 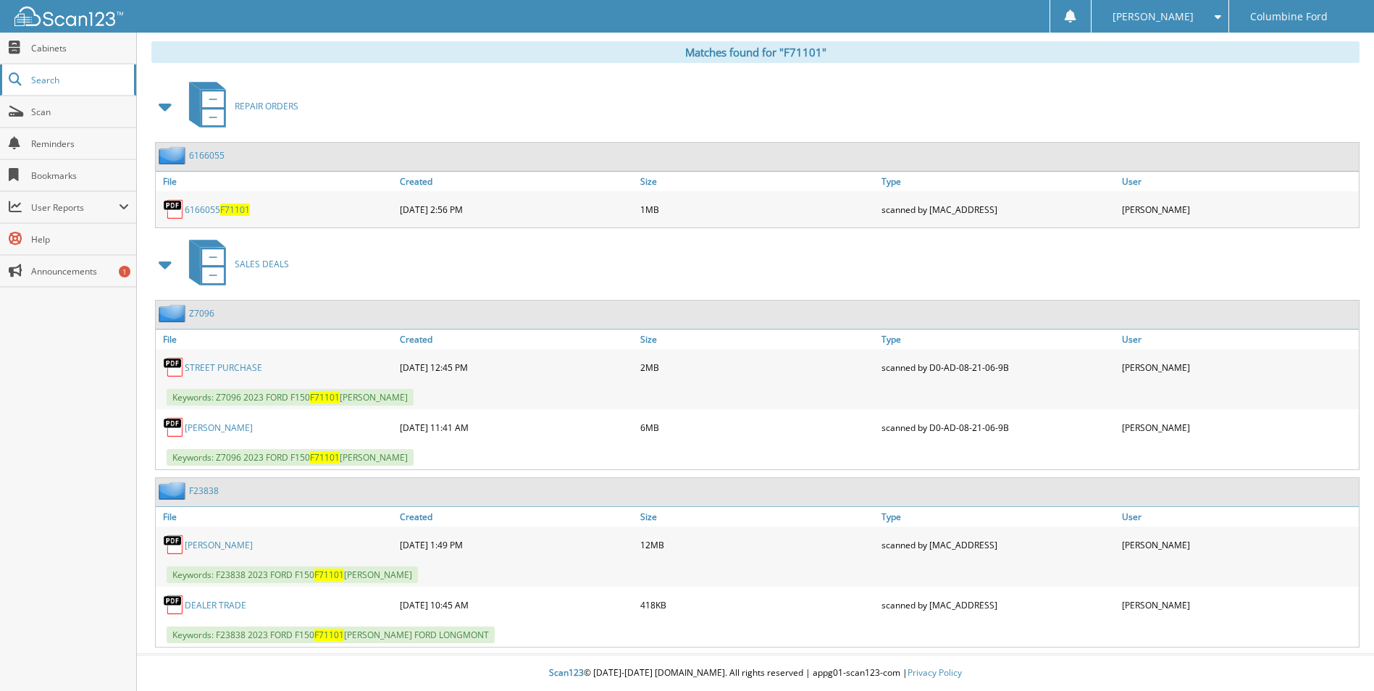 I want to click on span: Scan, so click(x=80, y=112).